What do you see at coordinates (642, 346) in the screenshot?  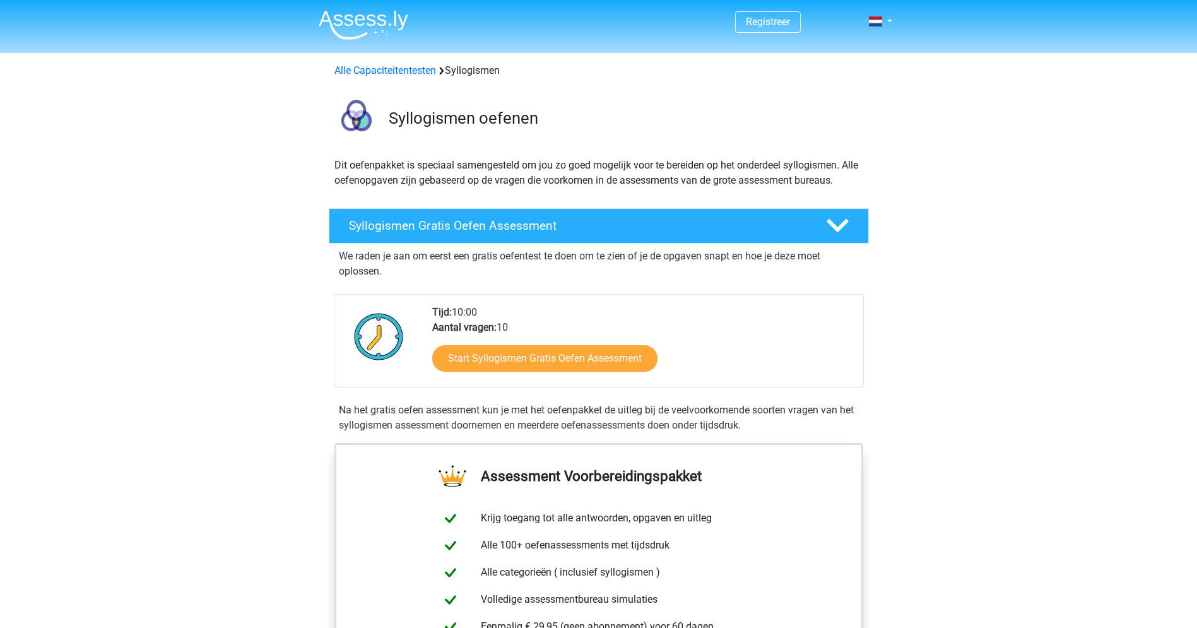 I see `div: 10:00 10` at bounding box center [642, 346].